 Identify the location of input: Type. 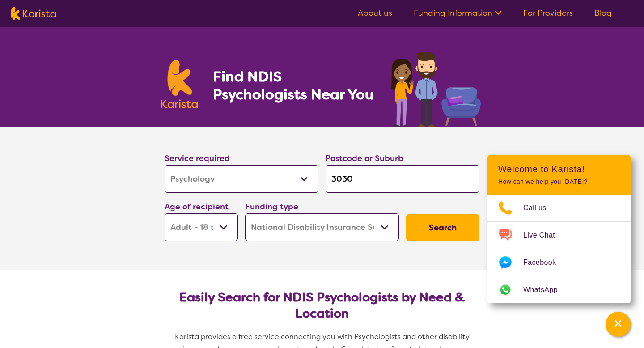
(402, 179).